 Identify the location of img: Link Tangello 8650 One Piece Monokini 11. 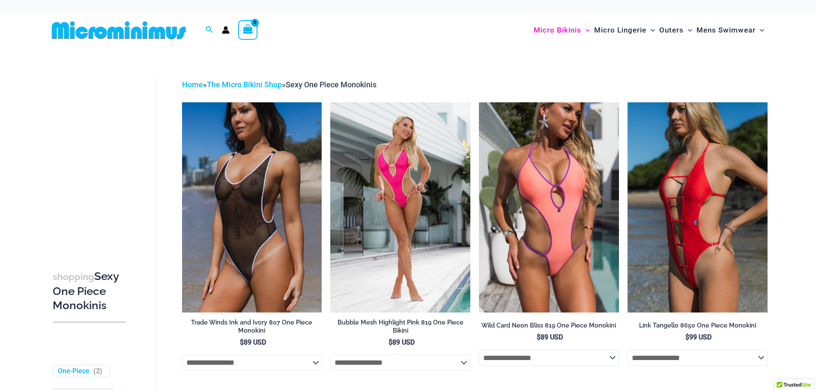
(697, 207).